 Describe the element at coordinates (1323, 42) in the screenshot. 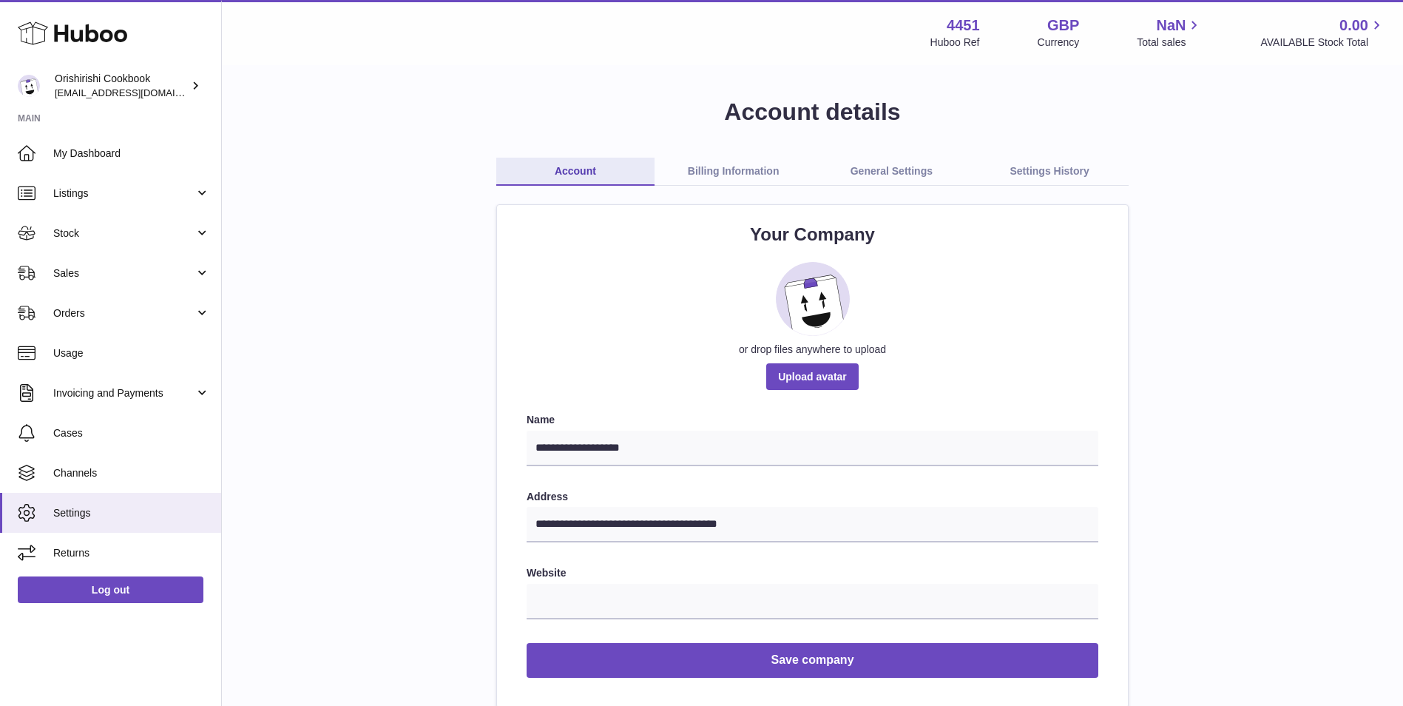

I see `span: AVAILABLE Stock Total` at that location.